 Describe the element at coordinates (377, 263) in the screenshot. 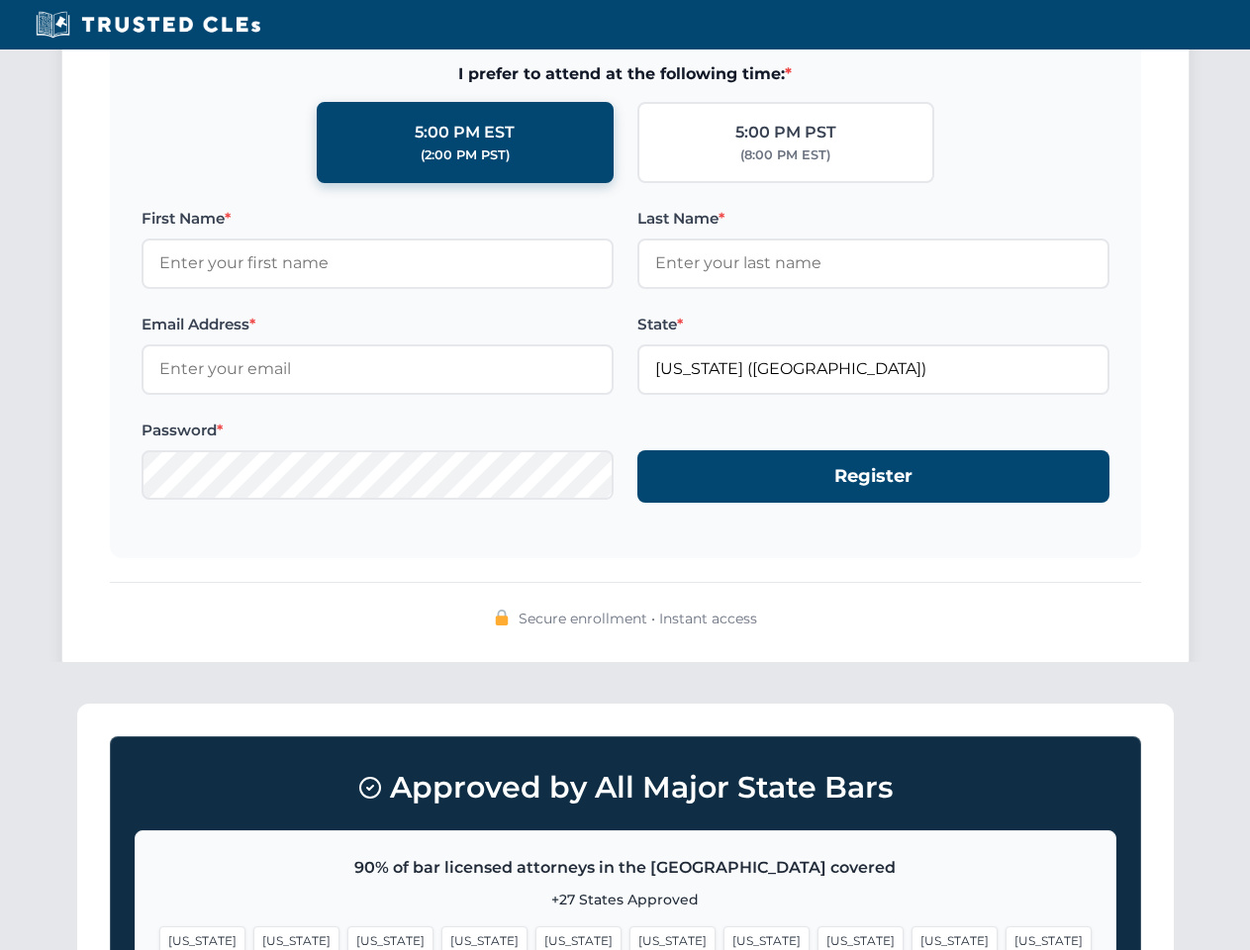

I see `input: Enter your first name` at that location.